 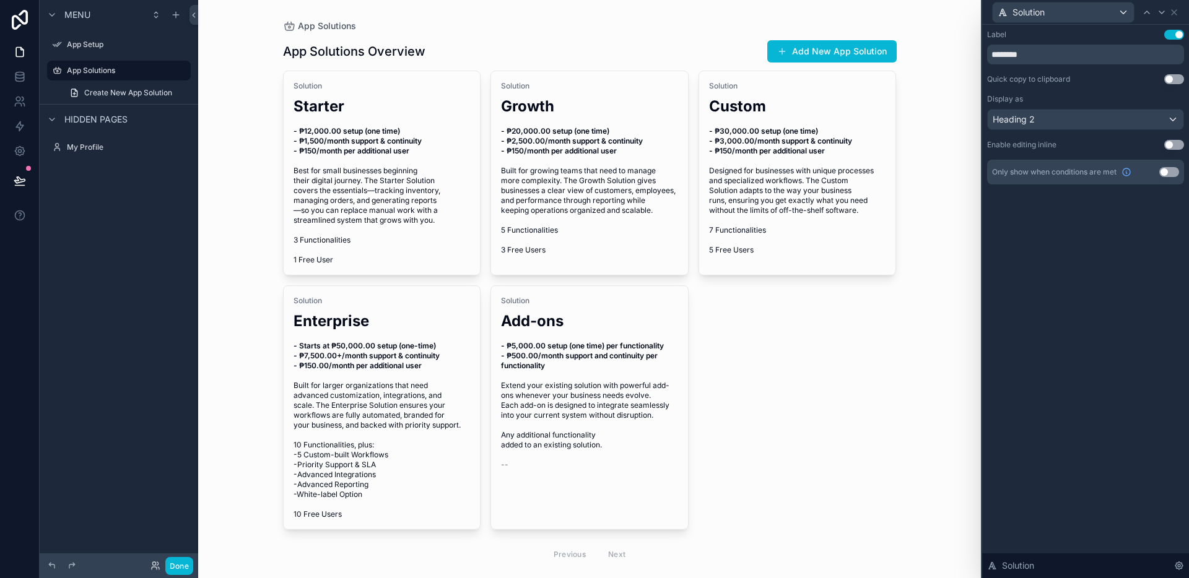 What do you see at coordinates (327, 26) in the screenshot?
I see `span: App Solutions` at bounding box center [327, 26].